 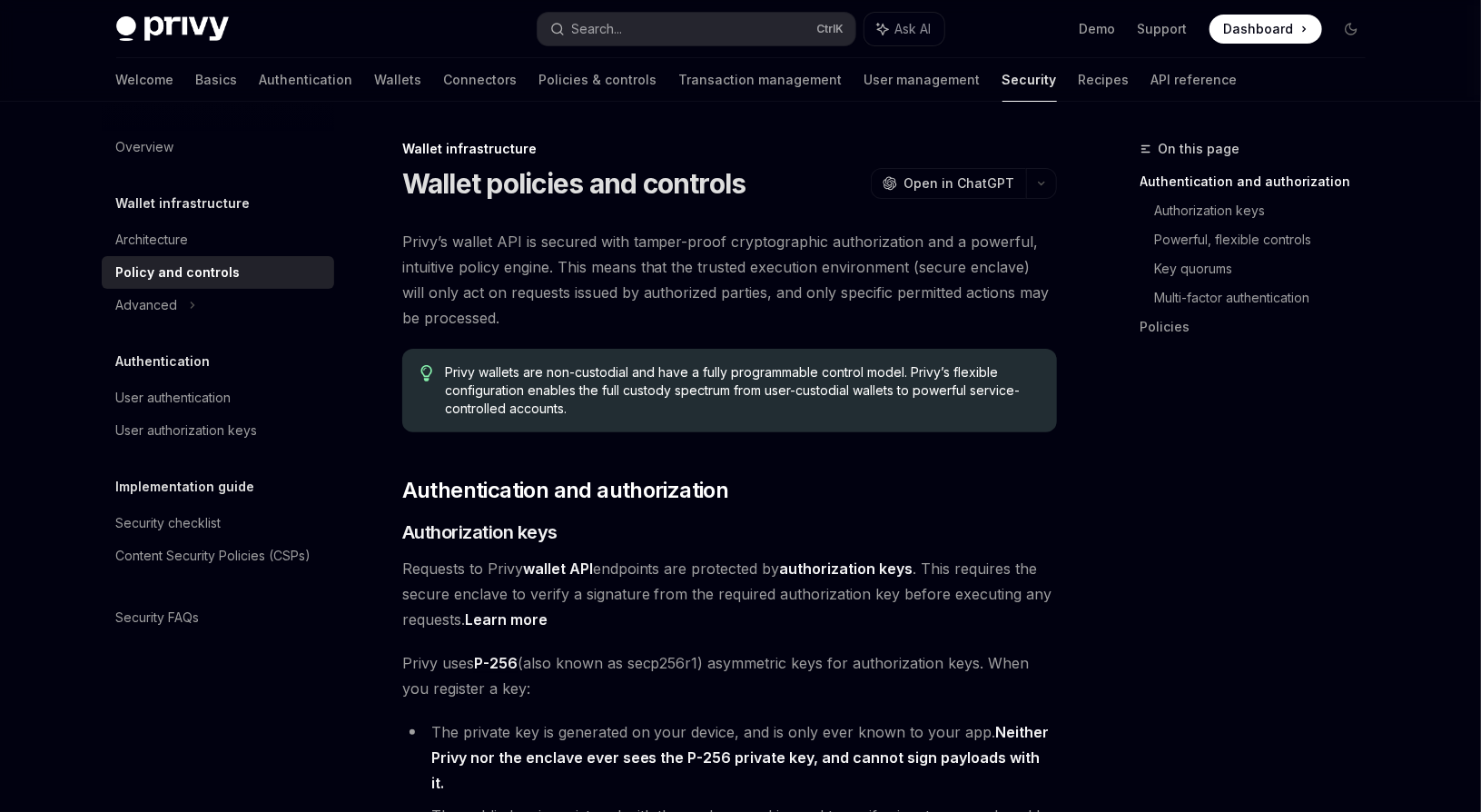 I want to click on a: Policy and controls, so click(x=218, y=273).